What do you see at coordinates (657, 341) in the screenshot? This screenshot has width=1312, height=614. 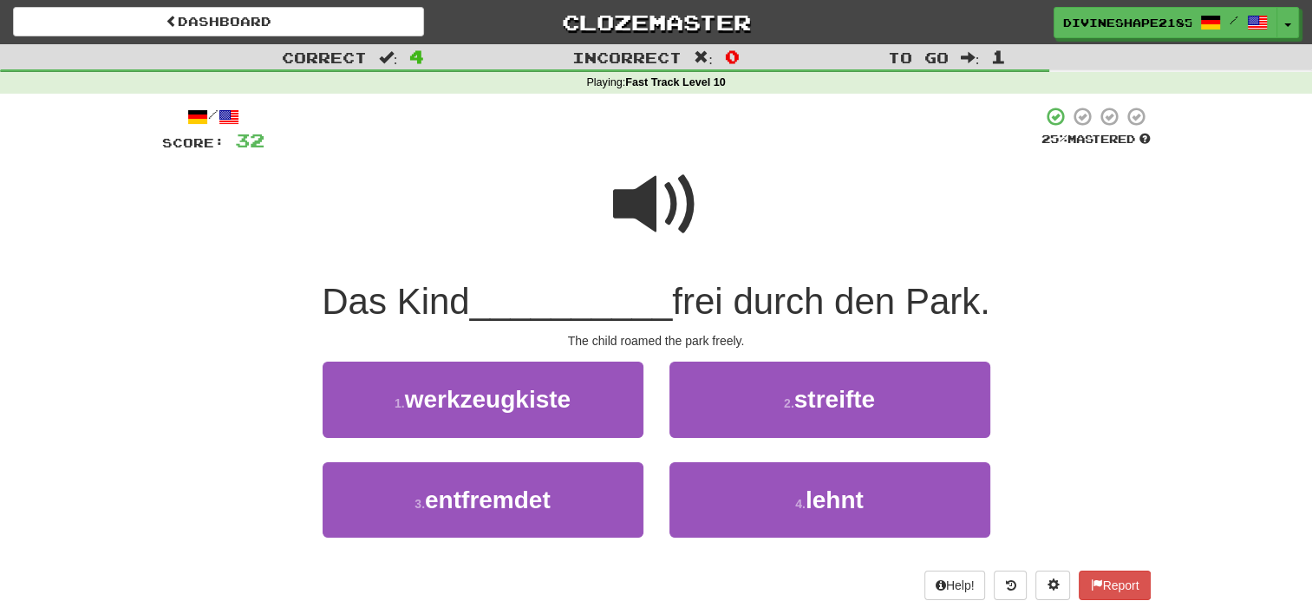 I see `div: The child roamed the park freely.` at bounding box center [657, 341].